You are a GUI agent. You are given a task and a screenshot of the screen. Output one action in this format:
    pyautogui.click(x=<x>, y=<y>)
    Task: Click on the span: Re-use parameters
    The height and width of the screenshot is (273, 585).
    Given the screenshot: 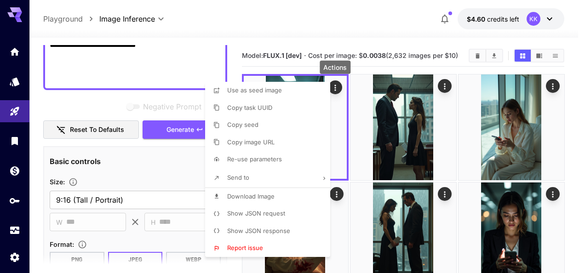 What is the action you would take?
    pyautogui.click(x=254, y=159)
    